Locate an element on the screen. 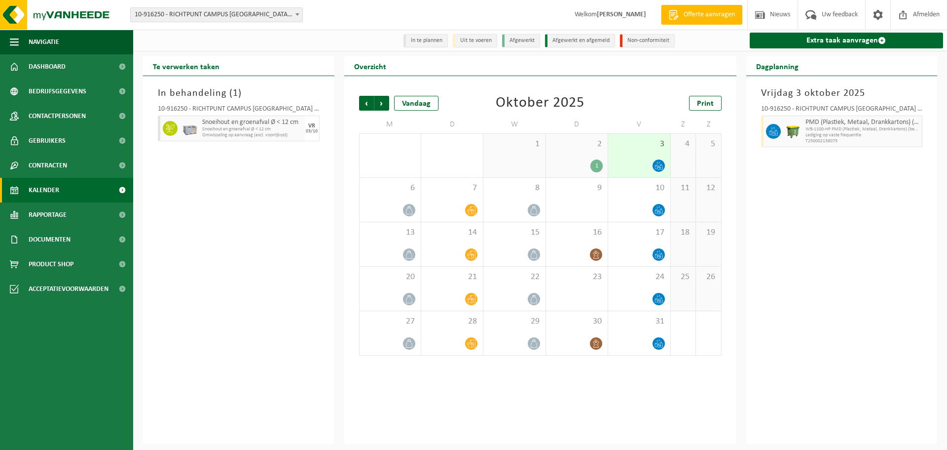  li: Afgewerkt is located at coordinates (521, 40).